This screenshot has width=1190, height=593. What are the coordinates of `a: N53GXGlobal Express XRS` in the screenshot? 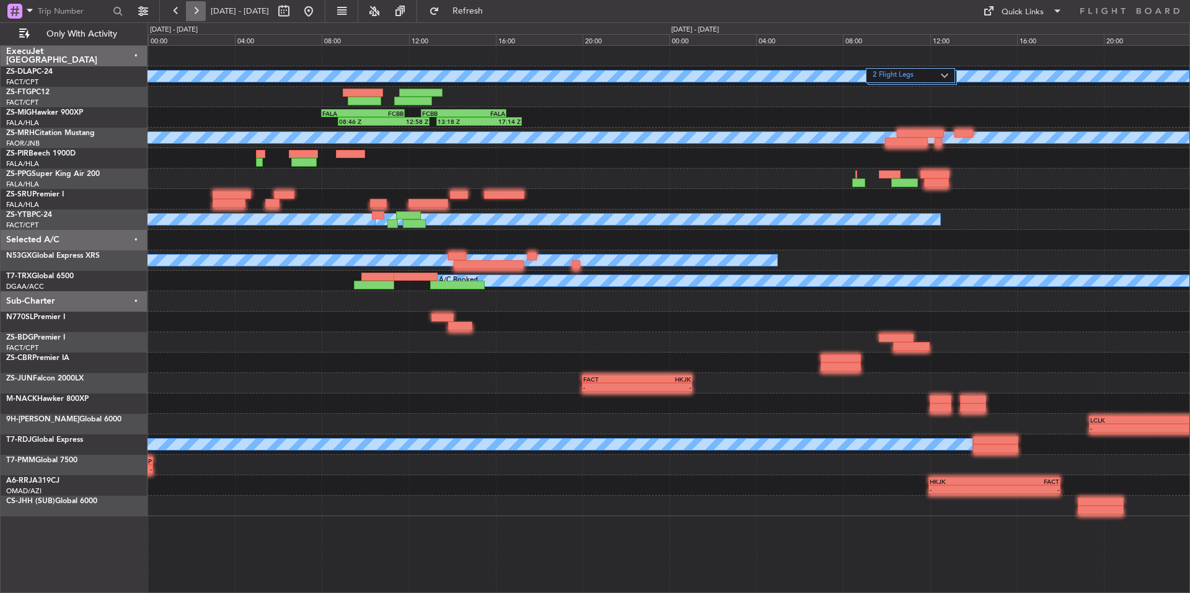 It's located at (53, 256).